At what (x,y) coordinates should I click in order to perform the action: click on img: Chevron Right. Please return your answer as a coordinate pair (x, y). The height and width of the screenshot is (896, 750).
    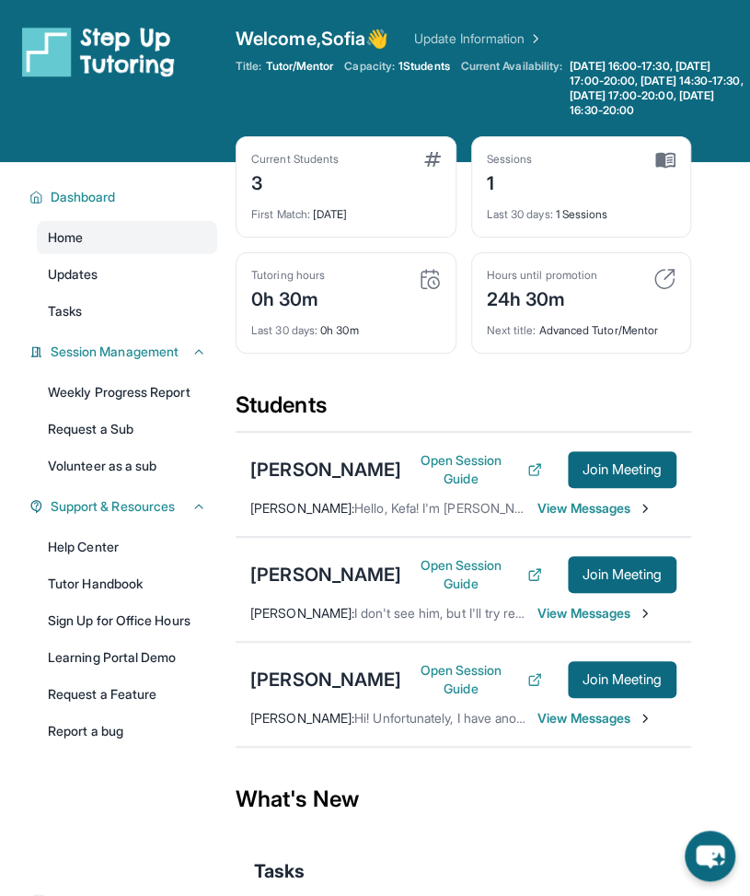
    Looking at the image, I should click on (534, 39).